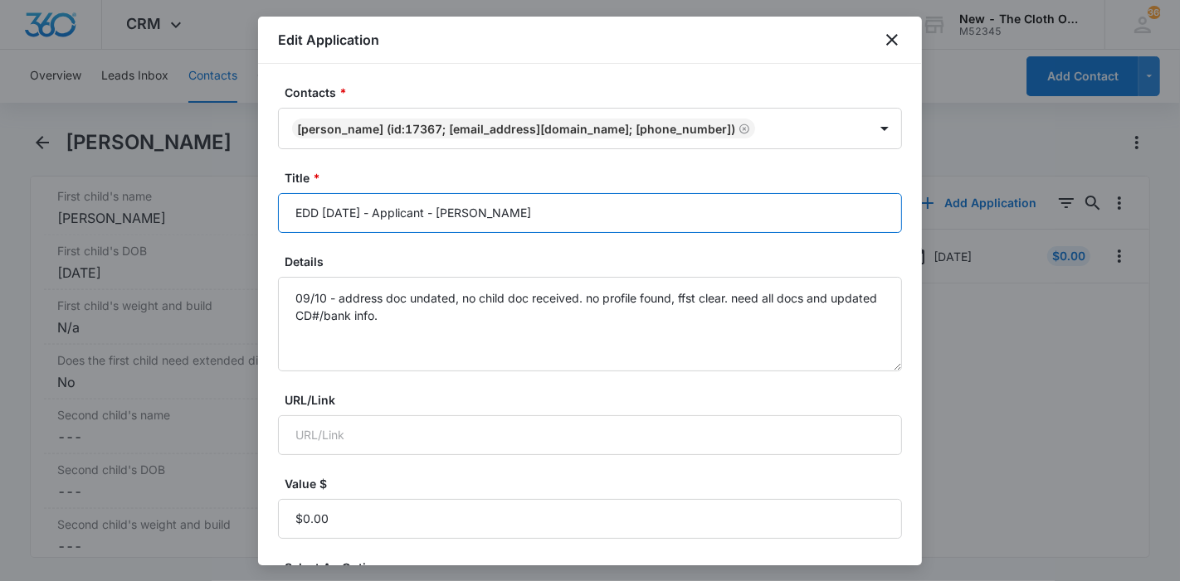  What do you see at coordinates (590, 435) in the screenshot?
I see `input: URL/Link` at bounding box center [590, 435].